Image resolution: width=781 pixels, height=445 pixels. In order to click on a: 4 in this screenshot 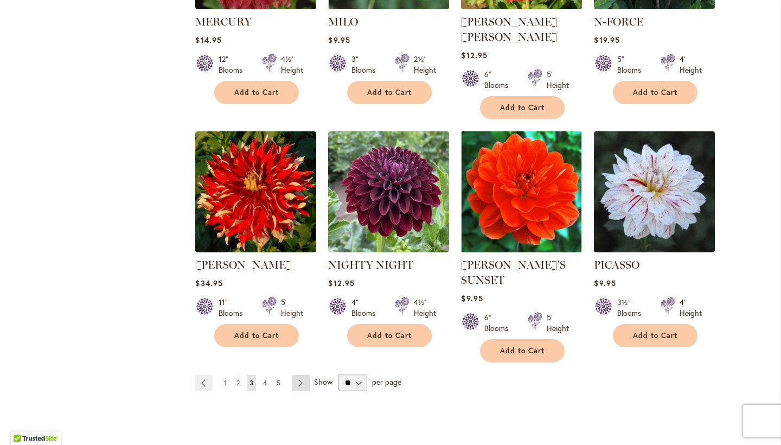, I will do `click(265, 383)`.